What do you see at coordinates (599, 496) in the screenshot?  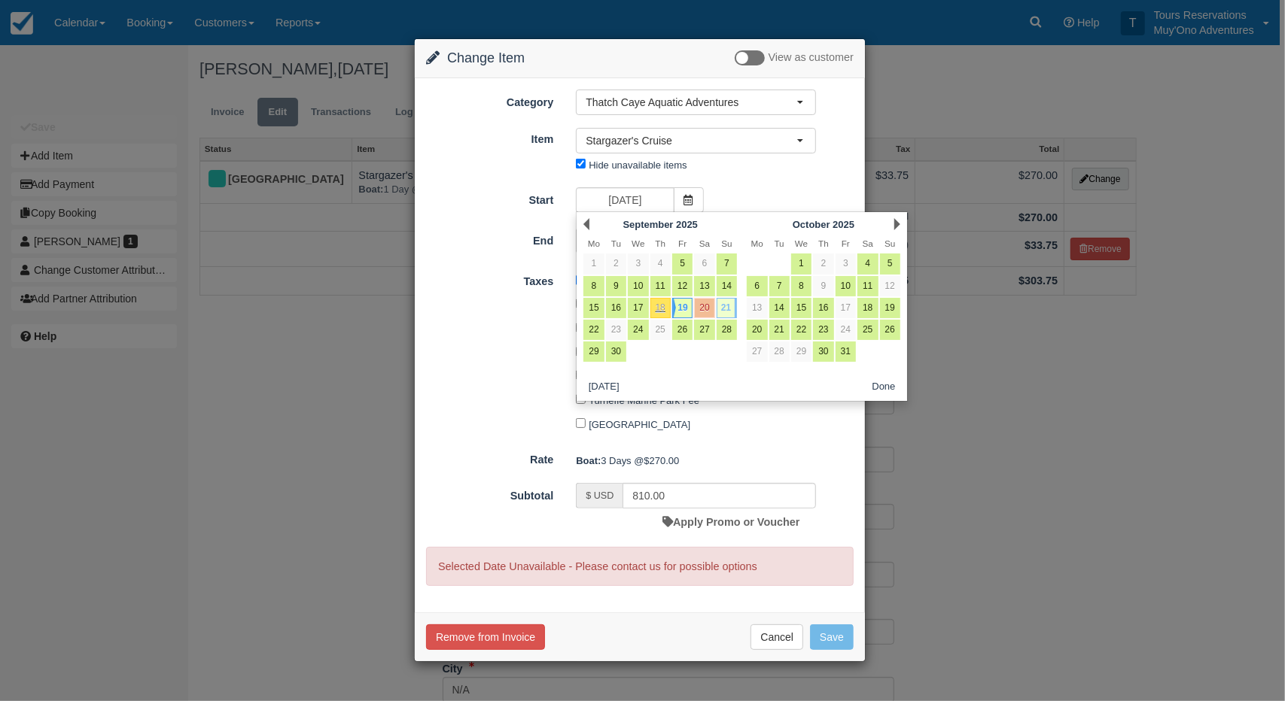 I see `small: $ USD` at bounding box center [599, 496].